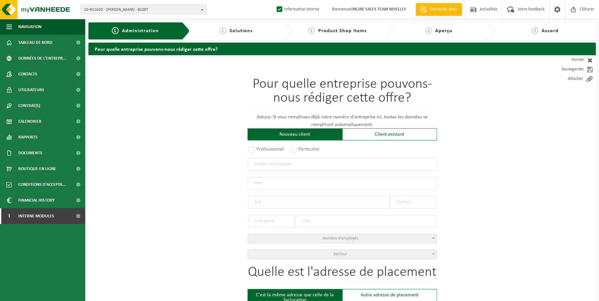 This screenshot has width=599, height=301. I want to click on a: Sauvegarder, so click(568, 70).